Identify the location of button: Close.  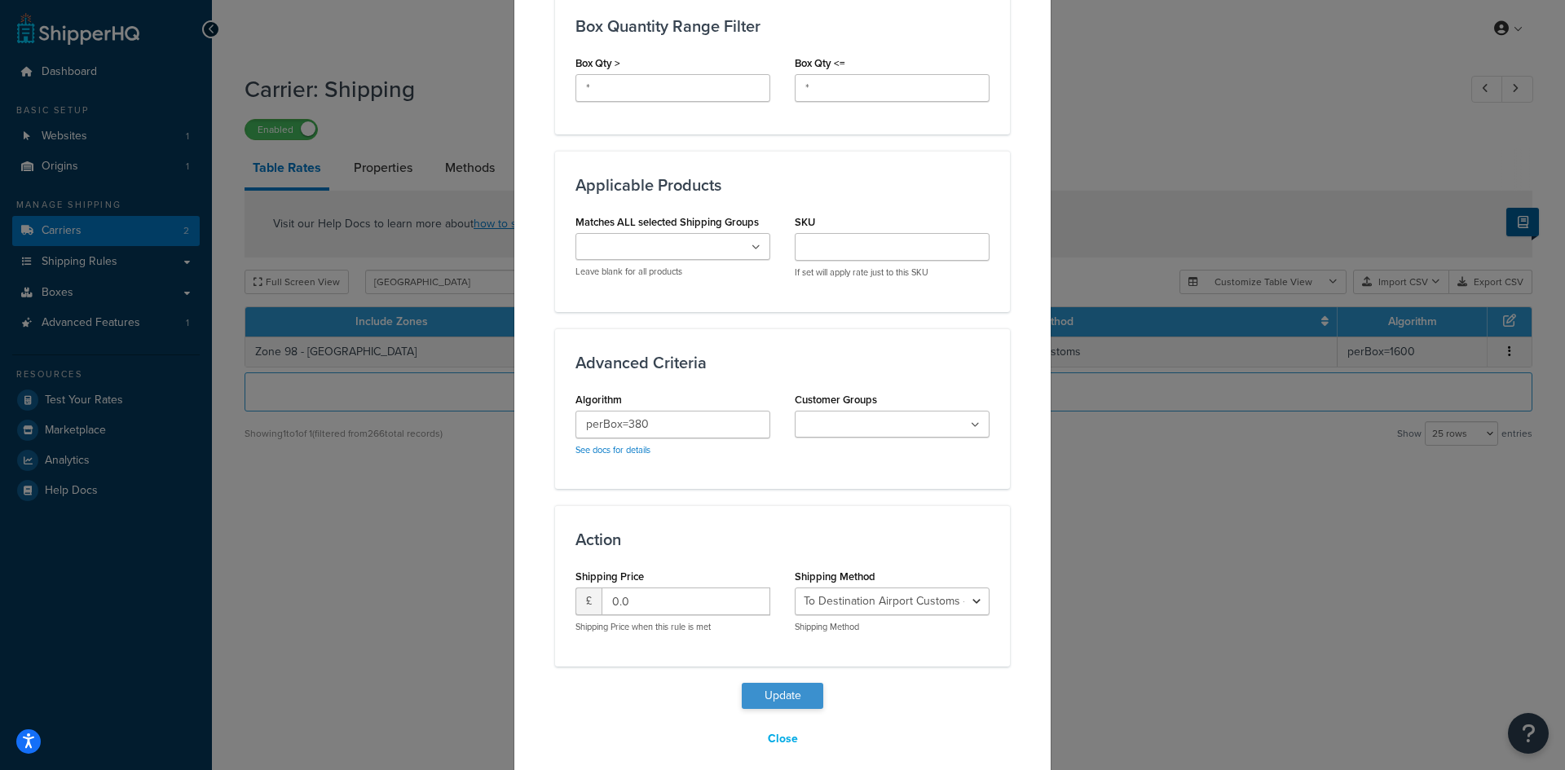
(783, 739).